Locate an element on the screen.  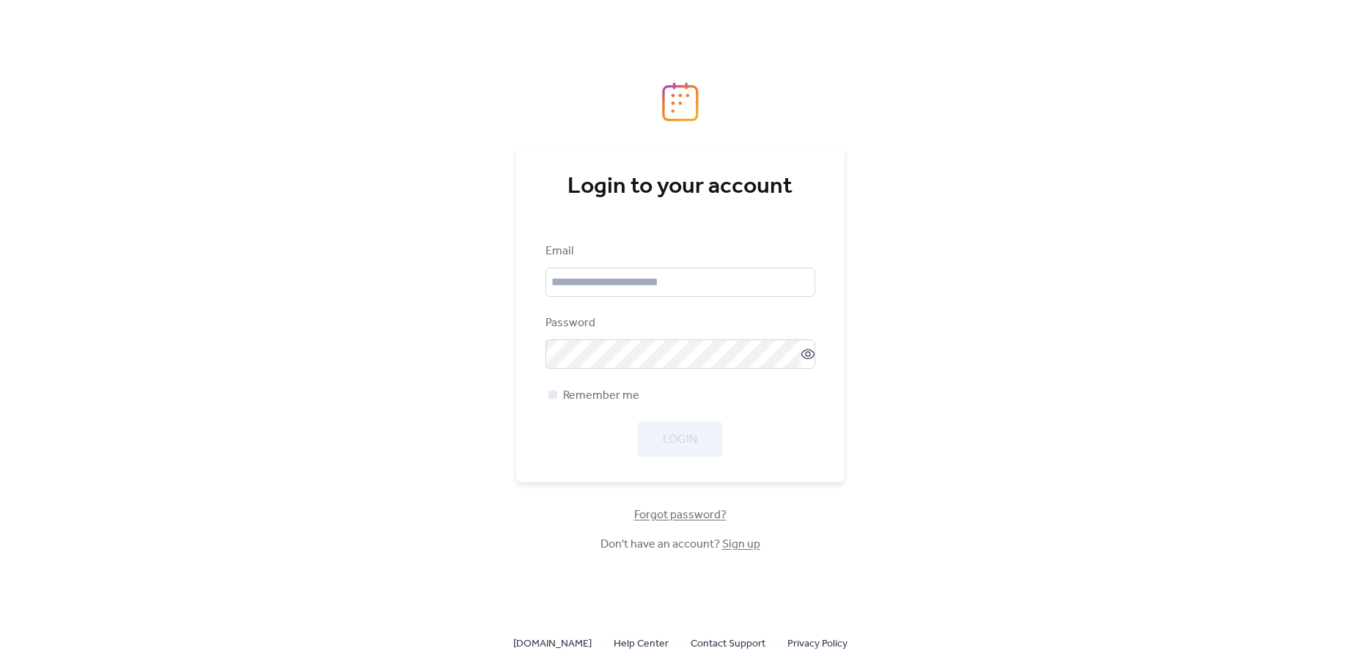
a: Contact Support is located at coordinates (728, 643).